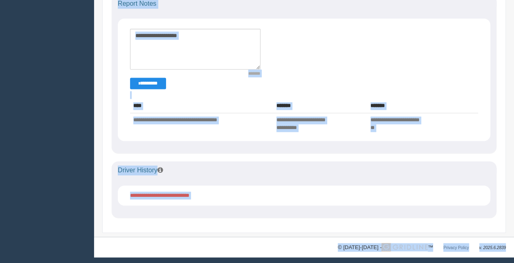 This screenshot has height=263, width=514. Describe the element at coordinates (492, 247) in the screenshot. I see `span: v. 2025.6.2839` at that location.